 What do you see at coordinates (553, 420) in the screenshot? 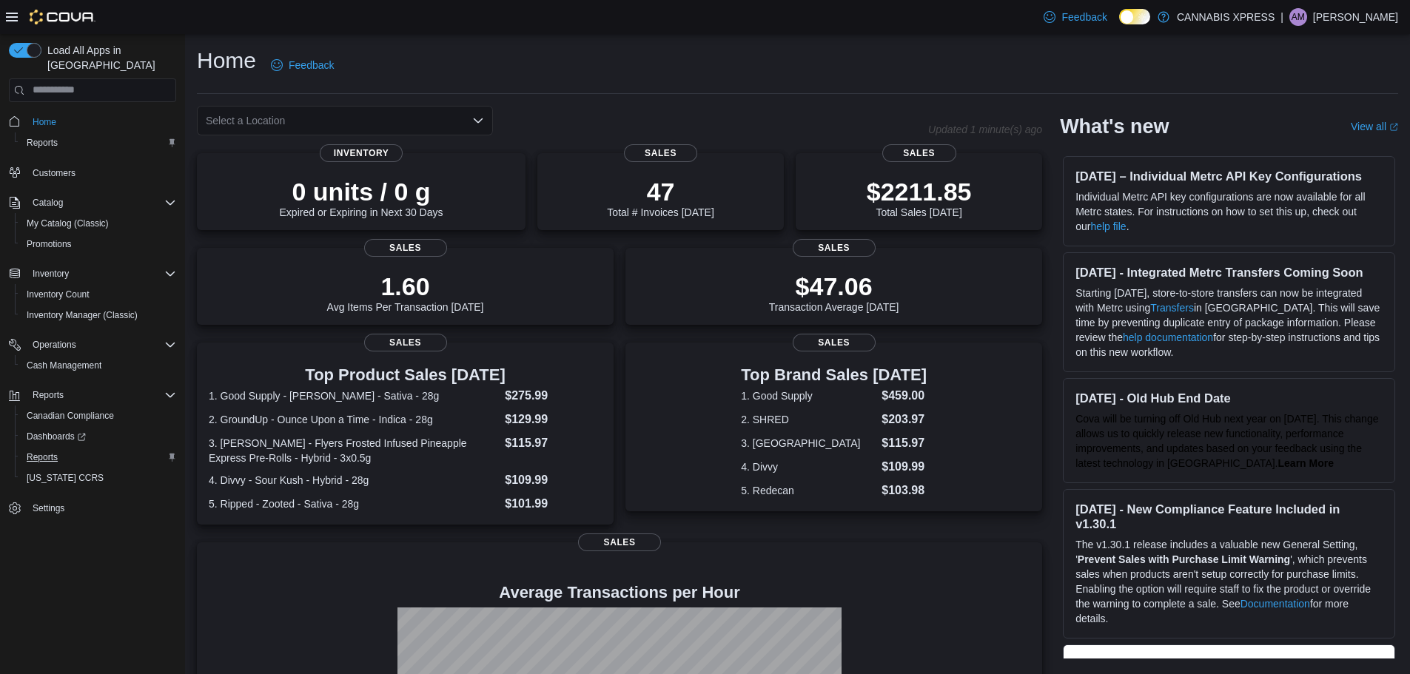
I see `dd: $129.99` at bounding box center [553, 420].